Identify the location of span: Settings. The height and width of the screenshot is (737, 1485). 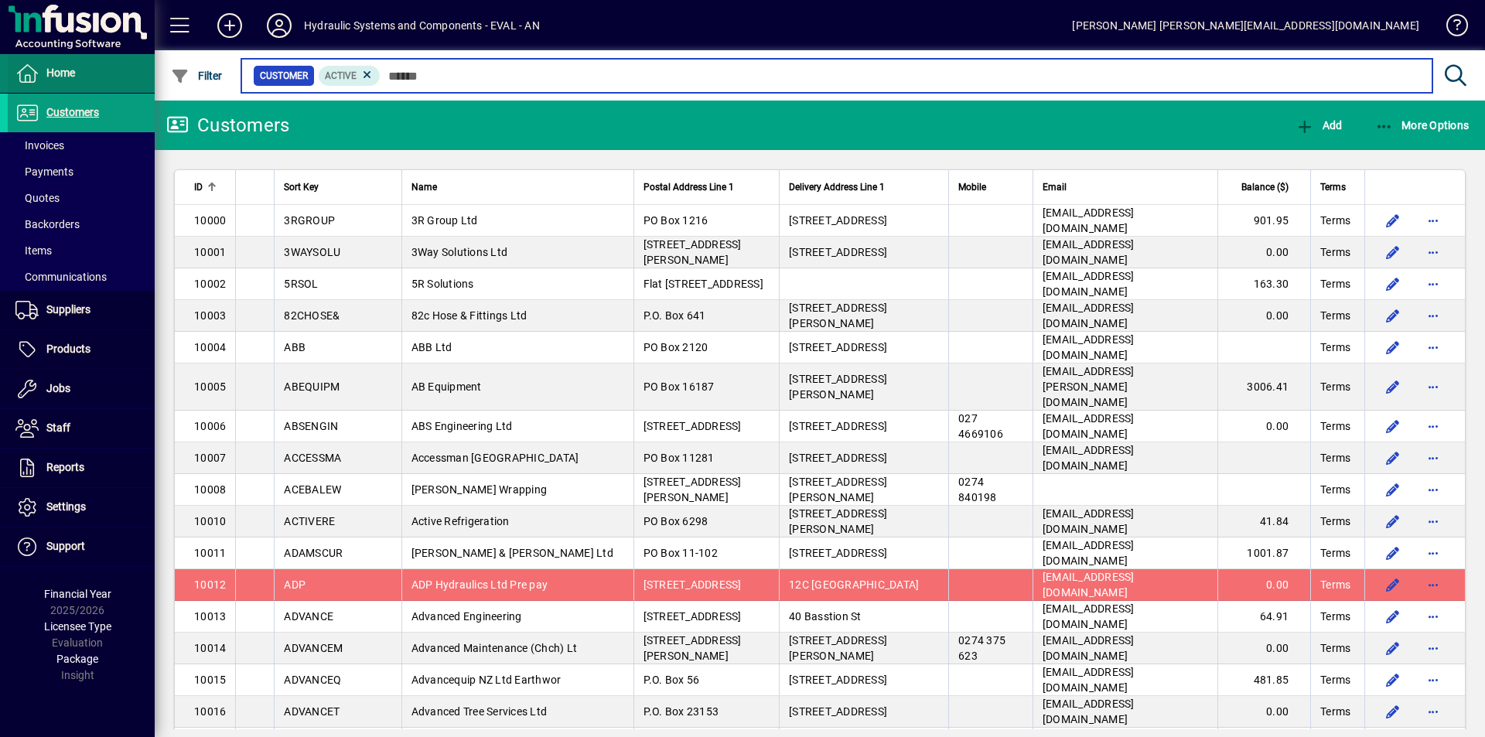
(66, 507).